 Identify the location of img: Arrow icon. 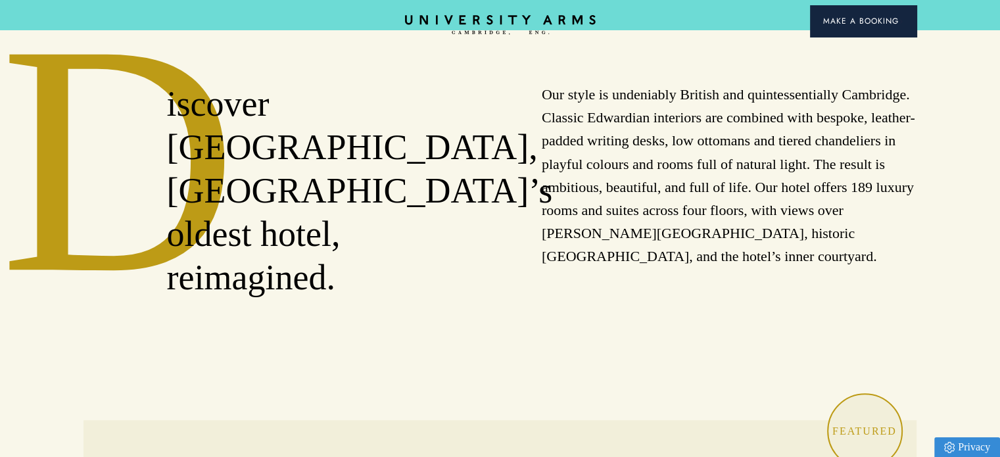
(901, 21).